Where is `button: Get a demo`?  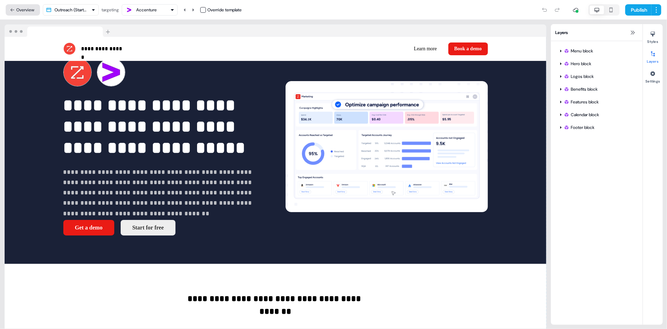
button: Get a demo is located at coordinates (89, 227).